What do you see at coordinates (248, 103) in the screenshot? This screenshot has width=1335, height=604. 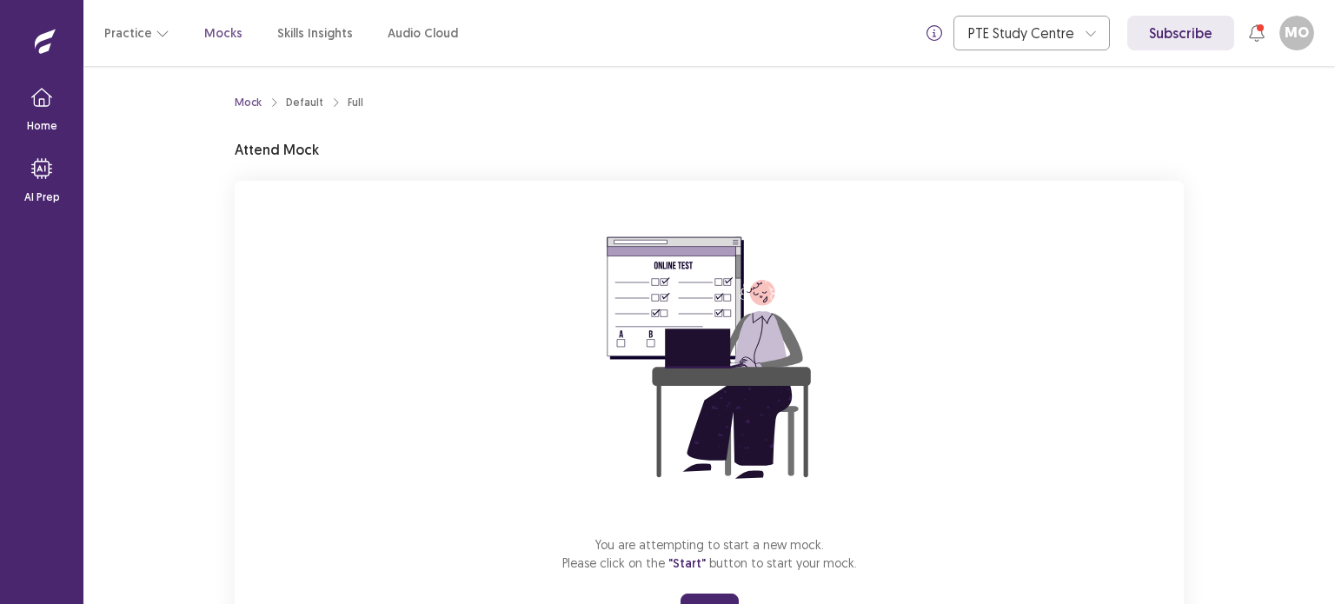 I see `a: Mock` at bounding box center [248, 103].